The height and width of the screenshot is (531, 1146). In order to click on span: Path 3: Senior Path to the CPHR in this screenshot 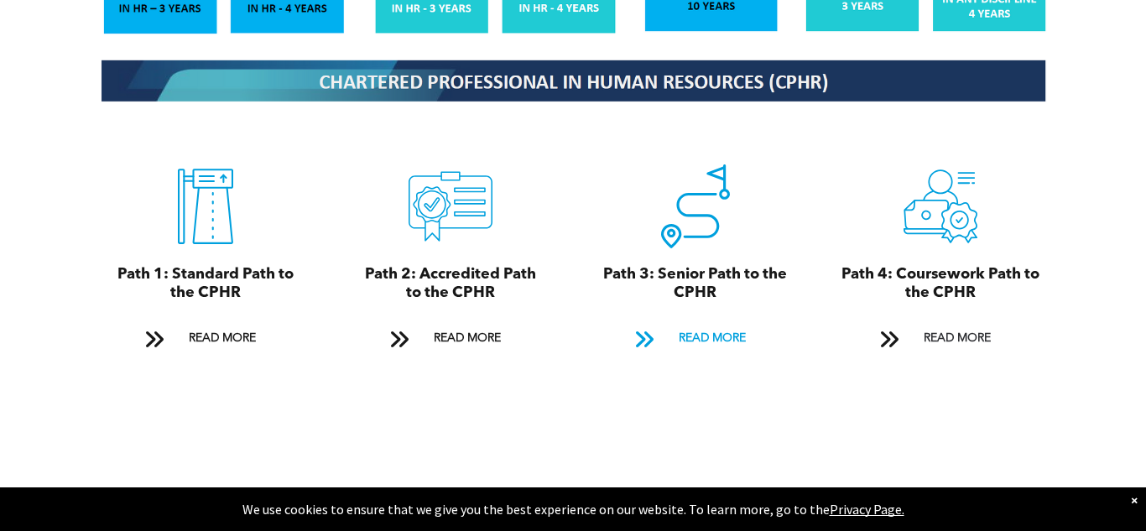, I will do `click(695, 284)`.